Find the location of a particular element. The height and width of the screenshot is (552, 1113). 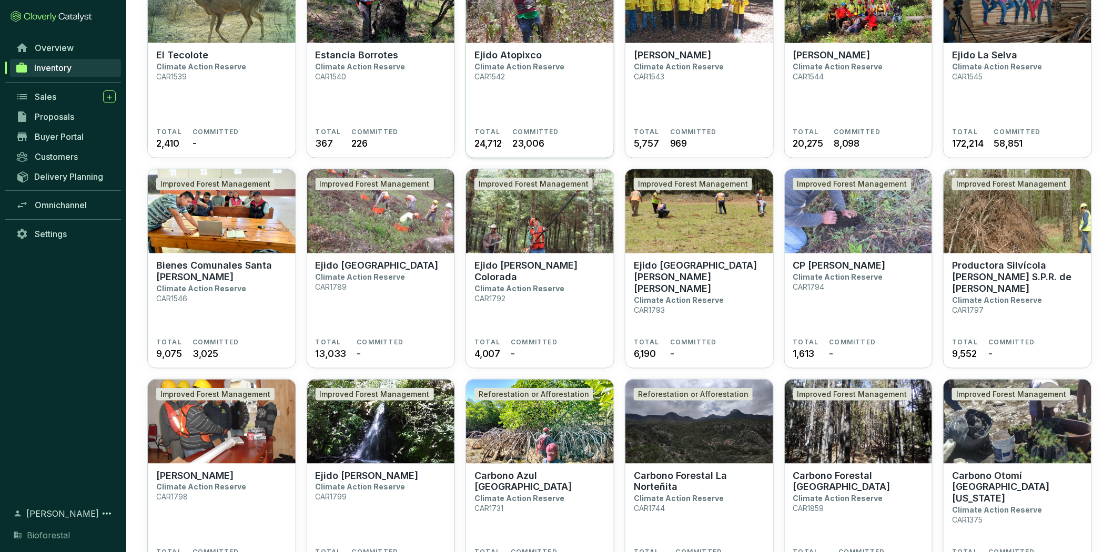

span: Proposals is located at coordinates (54, 117).